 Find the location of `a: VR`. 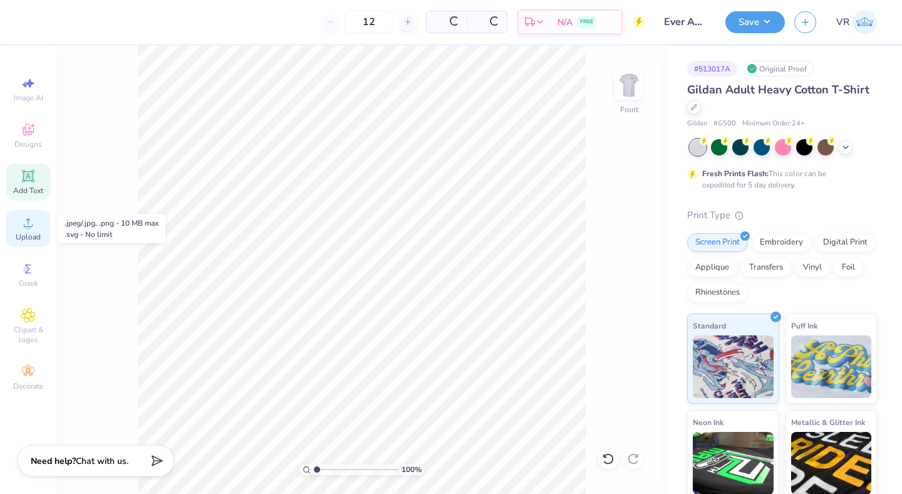

a: VR is located at coordinates (856, 22).